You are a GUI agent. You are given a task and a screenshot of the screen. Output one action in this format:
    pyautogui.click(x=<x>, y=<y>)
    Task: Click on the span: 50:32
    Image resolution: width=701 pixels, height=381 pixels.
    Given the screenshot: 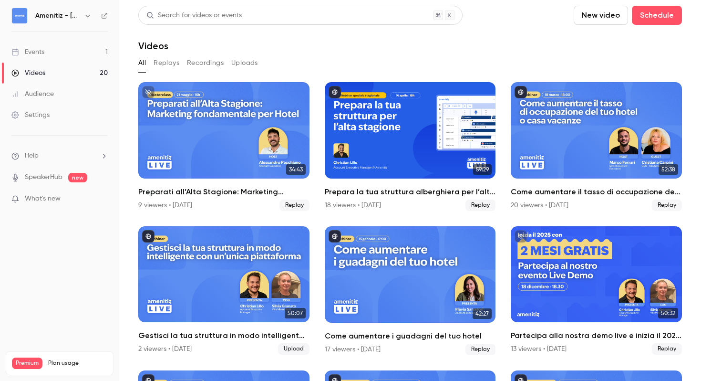 What is the action you would take?
    pyautogui.click(x=668, y=313)
    